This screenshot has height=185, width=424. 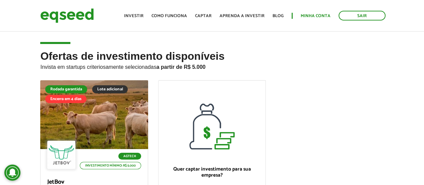 What do you see at coordinates (110, 165) in the screenshot?
I see `p: Investimento mínimo: R$ 5.000` at bounding box center [110, 165].